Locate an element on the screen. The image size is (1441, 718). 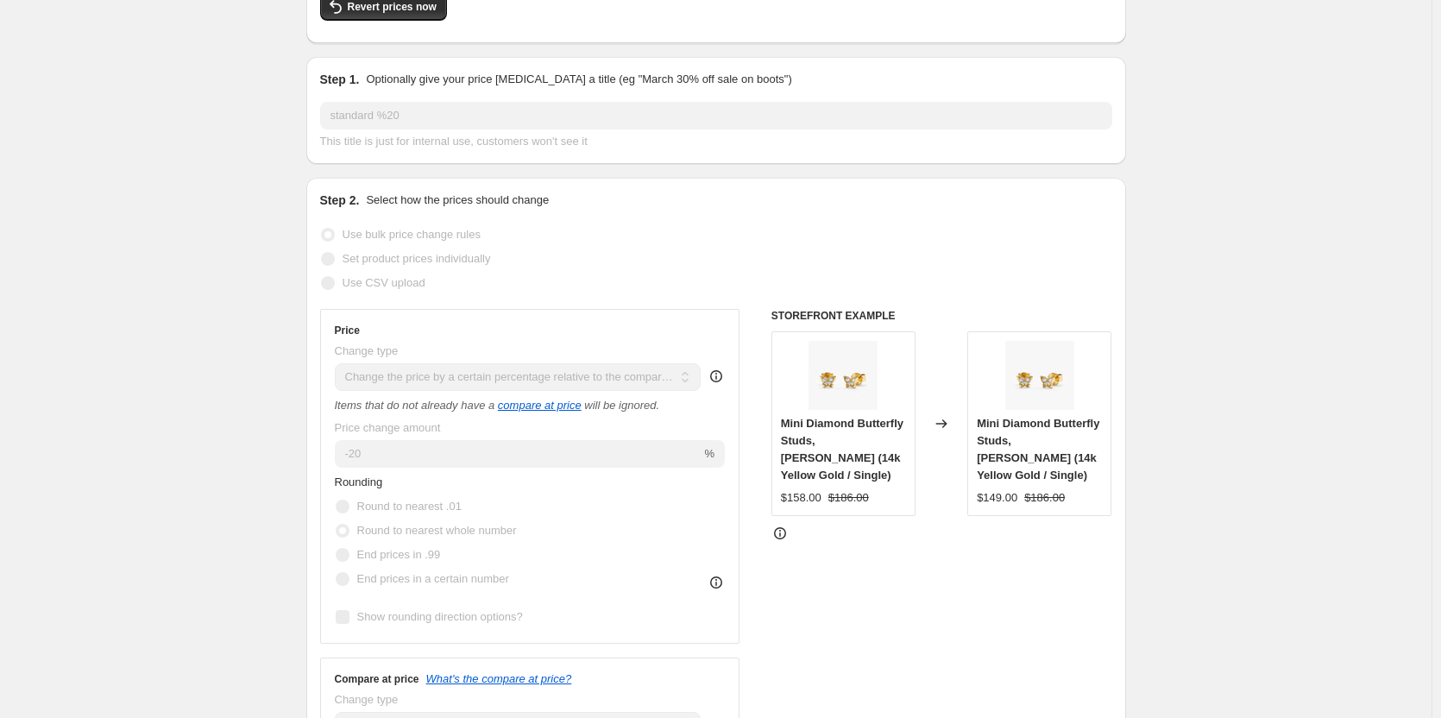
div: $158.00 is located at coordinates (801, 498).